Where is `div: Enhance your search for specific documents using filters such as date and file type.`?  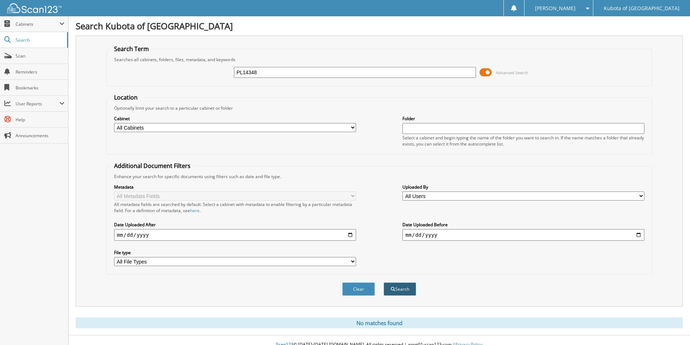
div: Enhance your search for specific documents using filters such as date and file type. is located at coordinates (379, 176).